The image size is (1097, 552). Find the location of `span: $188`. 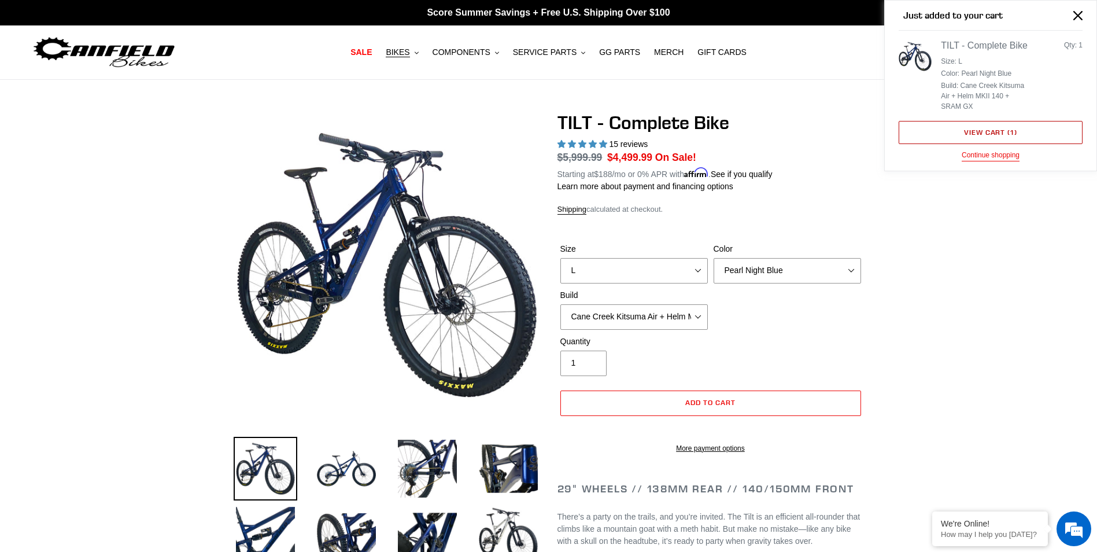

span: $188 is located at coordinates (602, 174).